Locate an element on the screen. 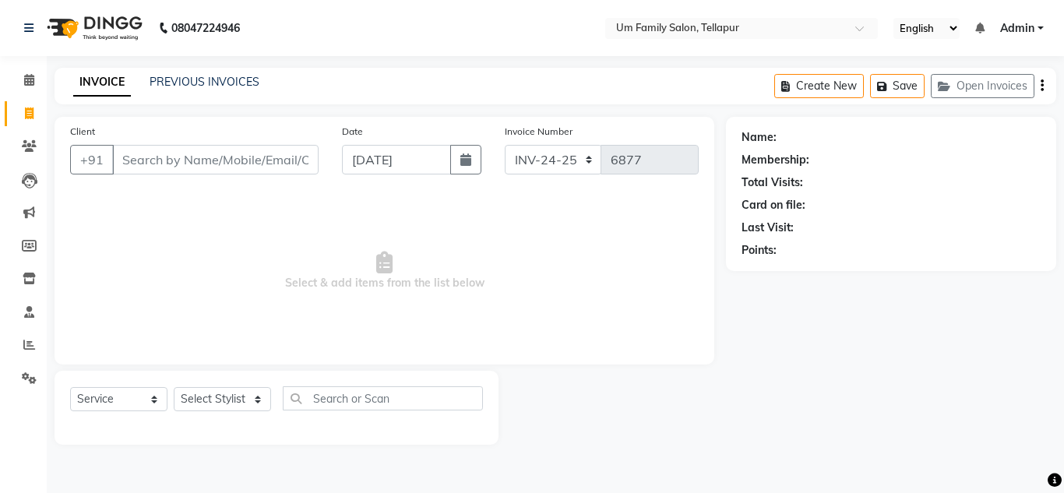  div: Total Visits: is located at coordinates (772, 182).